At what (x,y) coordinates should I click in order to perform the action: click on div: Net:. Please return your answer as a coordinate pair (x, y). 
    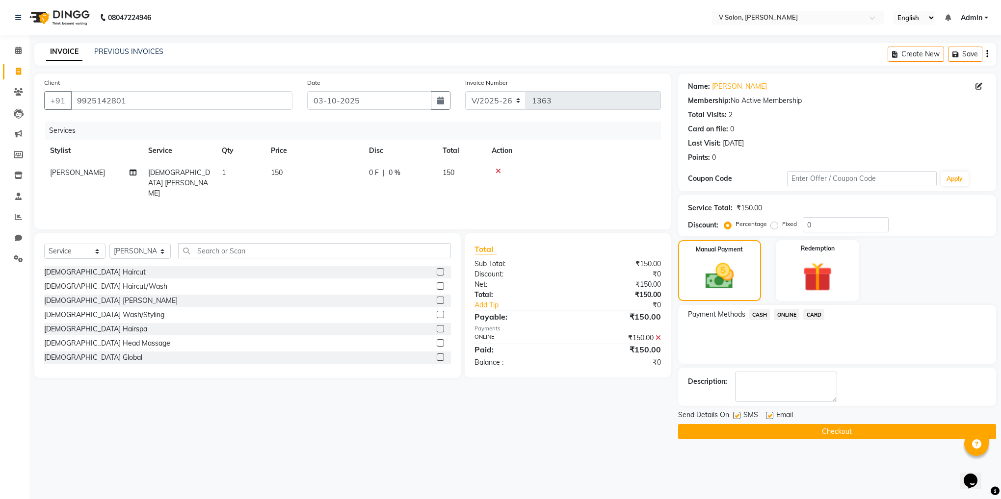
    Looking at the image, I should click on (517, 285).